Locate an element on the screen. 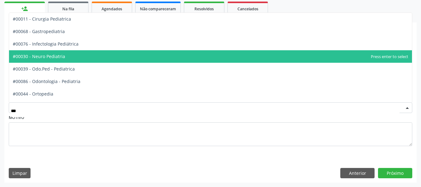 The image size is (421, 187). span: #00068 - Gastropediatria is located at coordinates (39, 31).